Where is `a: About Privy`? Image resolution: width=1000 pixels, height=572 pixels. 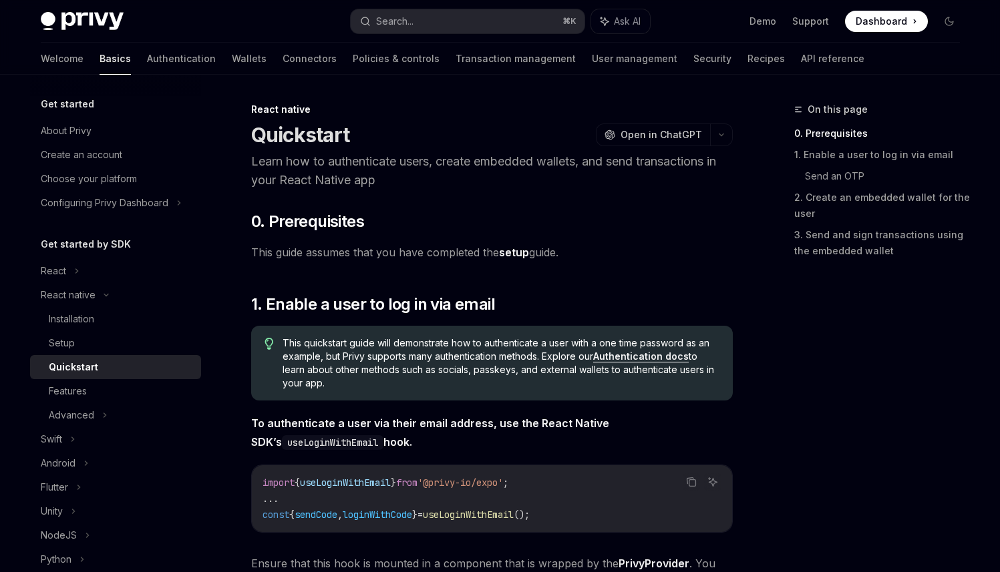
a: About Privy is located at coordinates (116, 131).